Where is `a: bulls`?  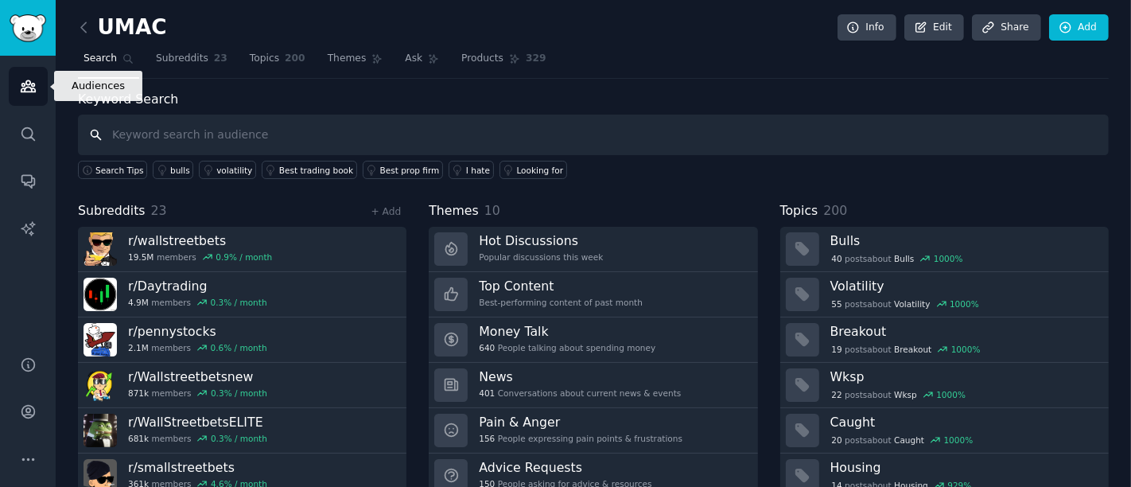 a: bulls is located at coordinates (173, 169).